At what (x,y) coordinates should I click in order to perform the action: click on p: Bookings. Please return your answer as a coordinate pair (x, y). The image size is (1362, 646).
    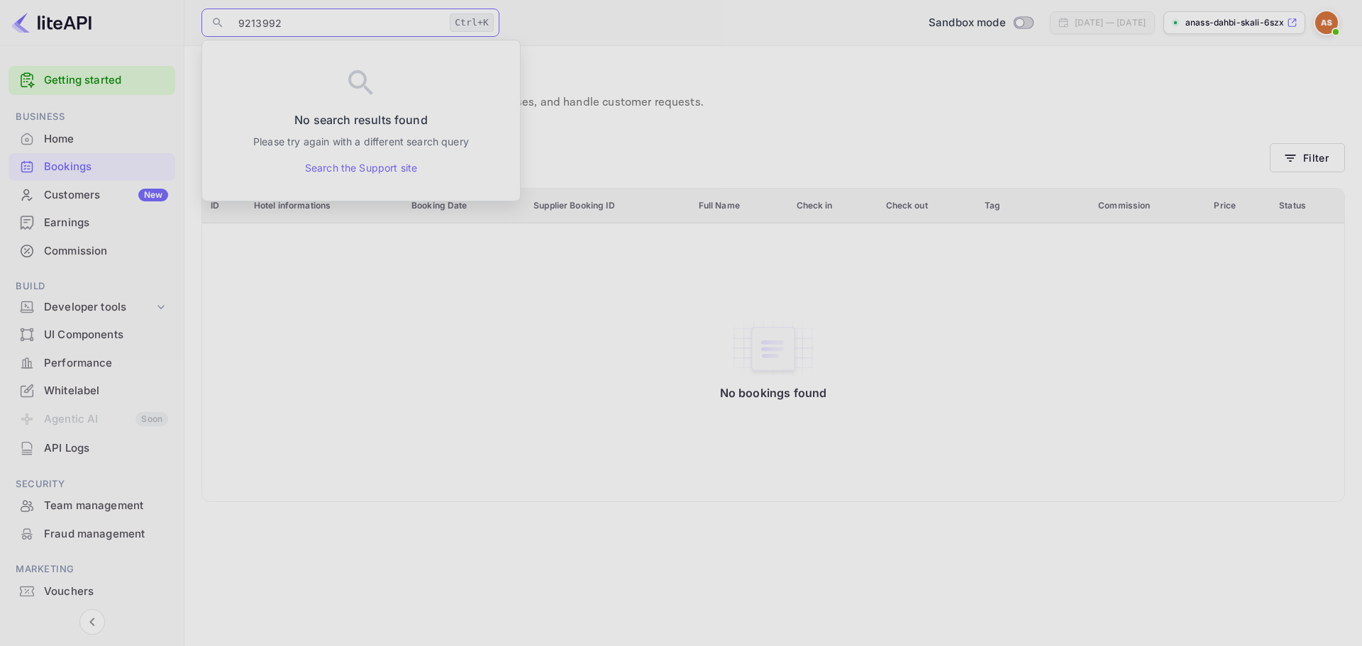
    Looking at the image, I should click on (773, 77).